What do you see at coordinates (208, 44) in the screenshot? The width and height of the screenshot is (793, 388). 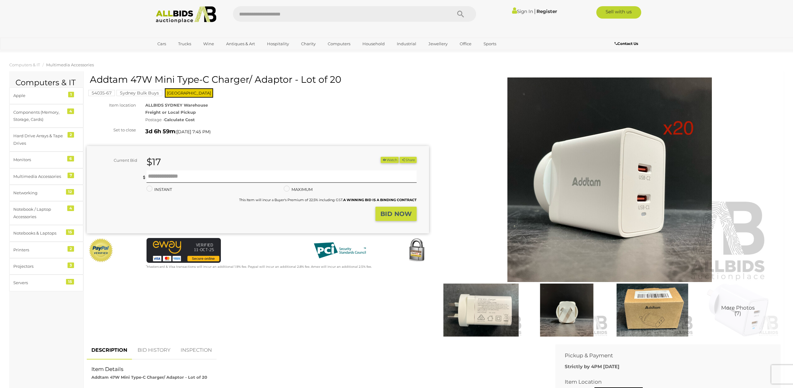 I see `a: Wine` at bounding box center [208, 44].